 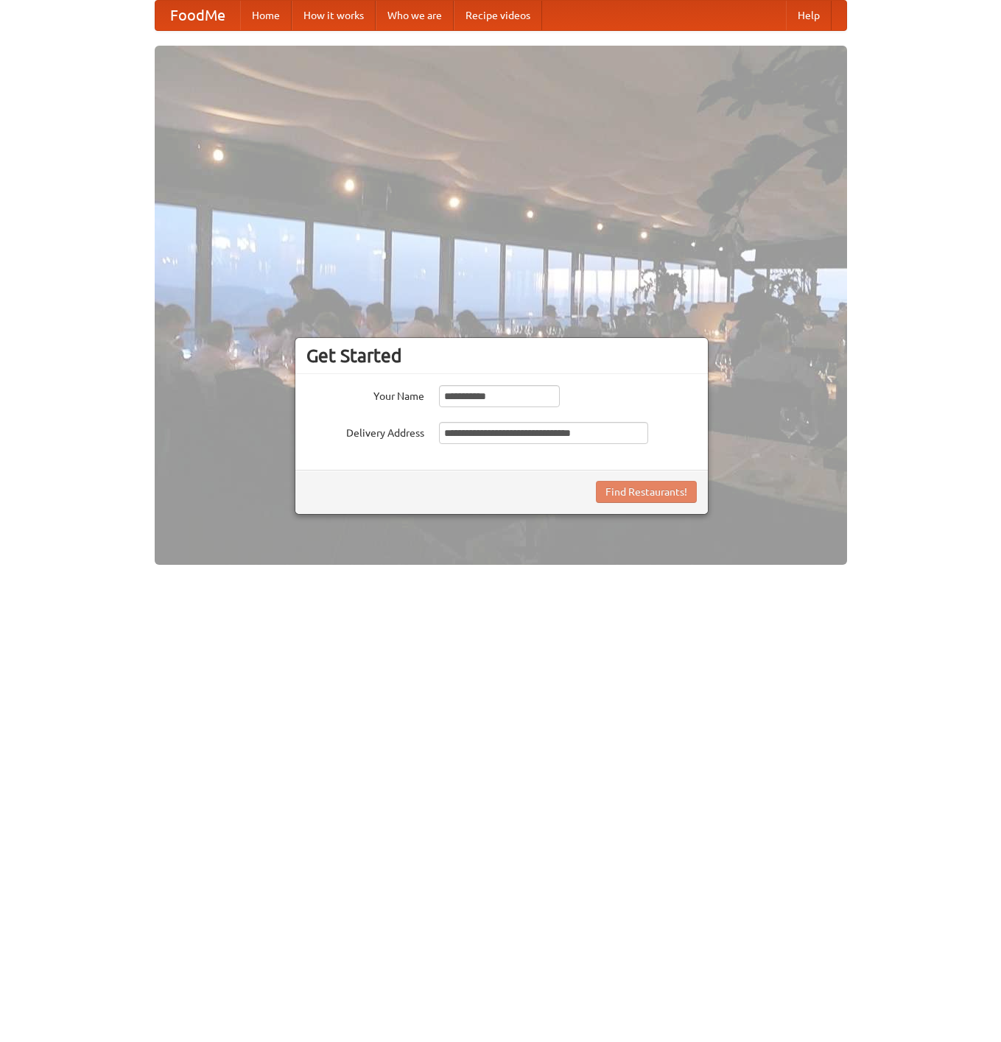 I want to click on h3: Get Started, so click(x=501, y=356).